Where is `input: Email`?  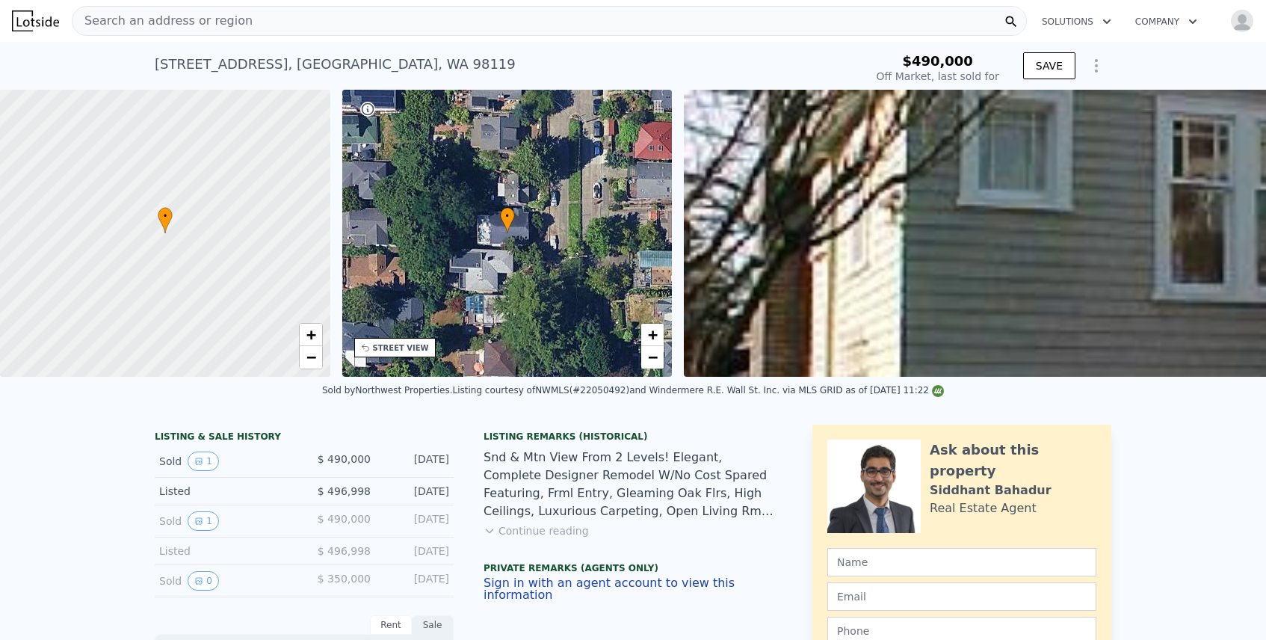
input: Email is located at coordinates (962, 597).